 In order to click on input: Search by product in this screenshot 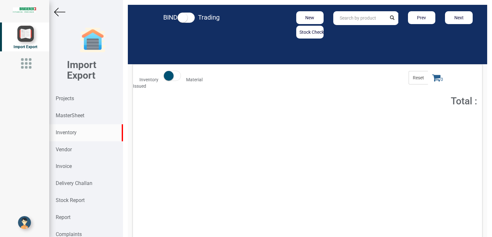, I will do `click(359, 18)`.